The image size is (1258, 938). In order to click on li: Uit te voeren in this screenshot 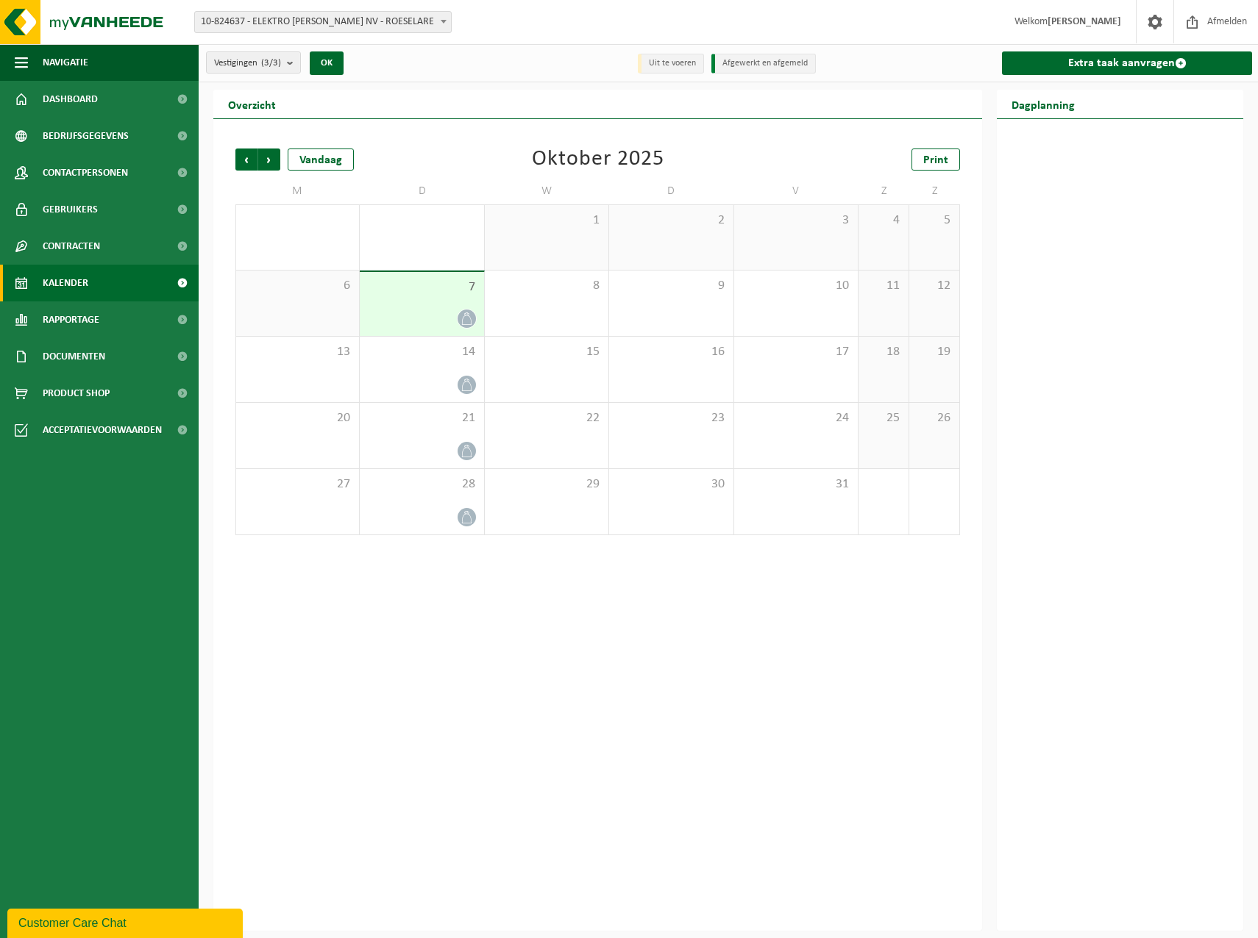, I will do `click(671, 63)`.